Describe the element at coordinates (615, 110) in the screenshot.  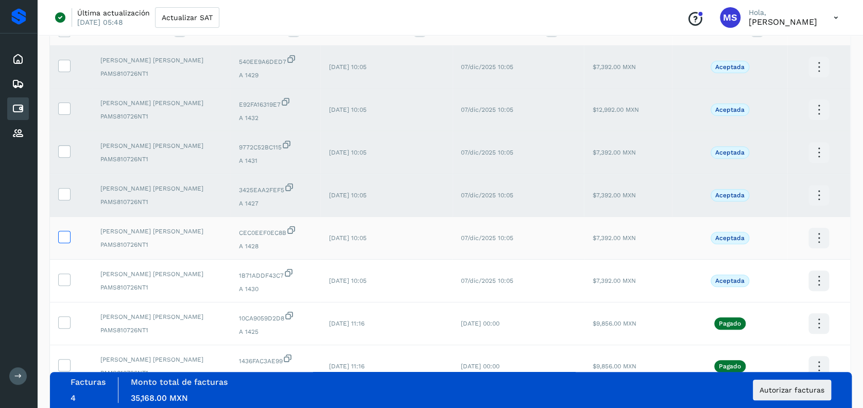
I see `span: $12,992.00 MXN` at that location.